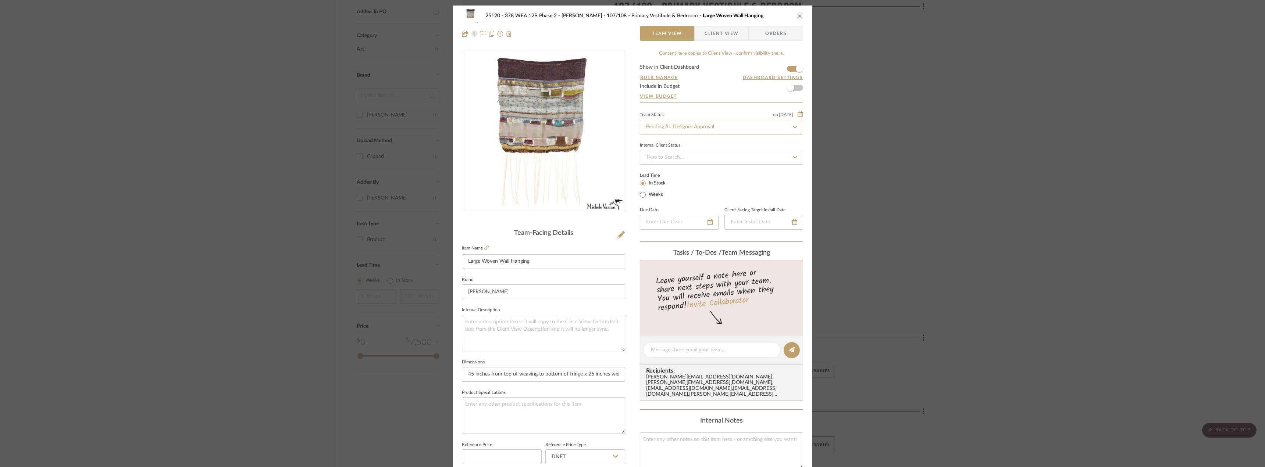 The height and width of the screenshot is (467, 1265). What do you see at coordinates (723, 371) in the screenshot?
I see `span: Recipients:` at bounding box center [723, 371].